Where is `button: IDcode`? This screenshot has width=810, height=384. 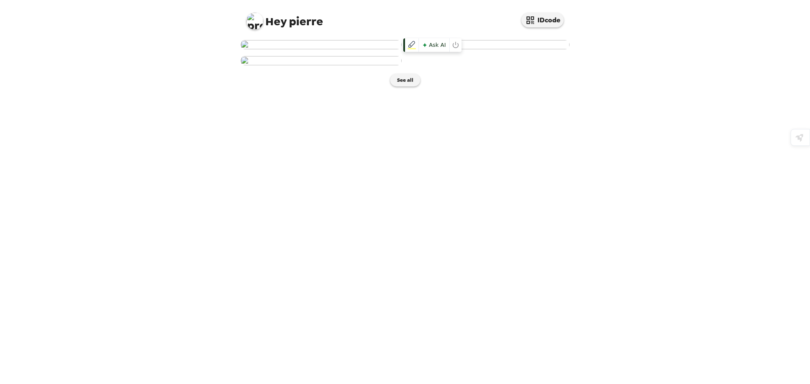 button: IDcode is located at coordinates (543, 20).